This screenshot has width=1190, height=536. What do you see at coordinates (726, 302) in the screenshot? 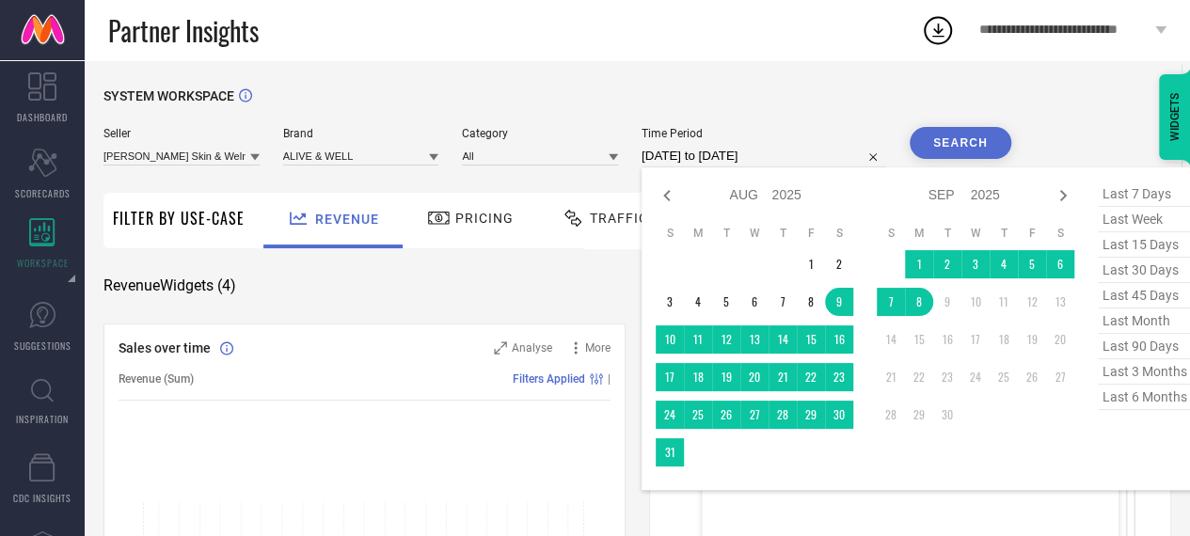
I see `td: Tue Aug 05 2025` at bounding box center [726, 302].